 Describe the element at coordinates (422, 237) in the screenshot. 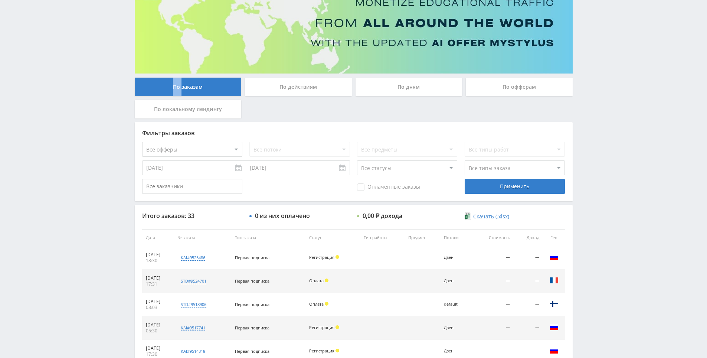

I see `th: Предмет` at that location.